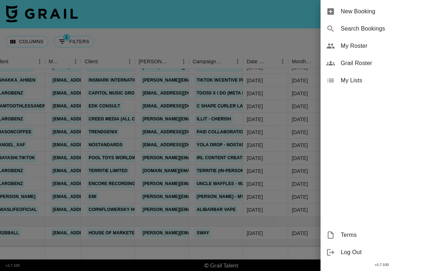 The image size is (443, 271). Describe the element at coordinates (382, 81) in the screenshot. I see `div: My Lists` at that location.